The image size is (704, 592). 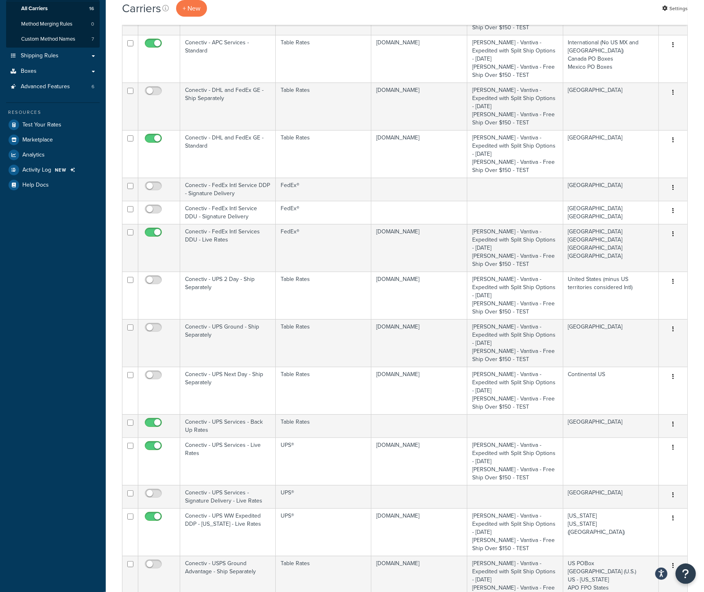 I want to click on td: Conectiv - UPS Ground - Ship Separately, so click(x=228, y=343).